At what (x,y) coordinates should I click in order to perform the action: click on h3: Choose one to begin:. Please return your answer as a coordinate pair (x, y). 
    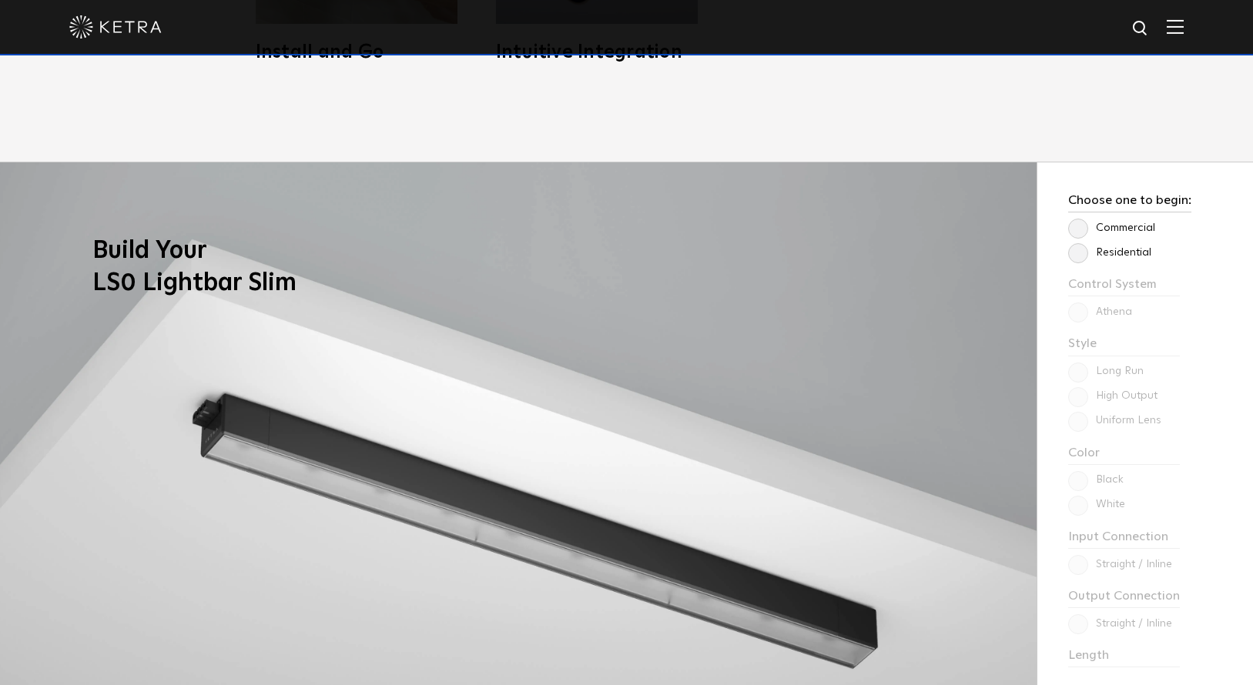
    Looking at the image, I should click on (1130, 203).